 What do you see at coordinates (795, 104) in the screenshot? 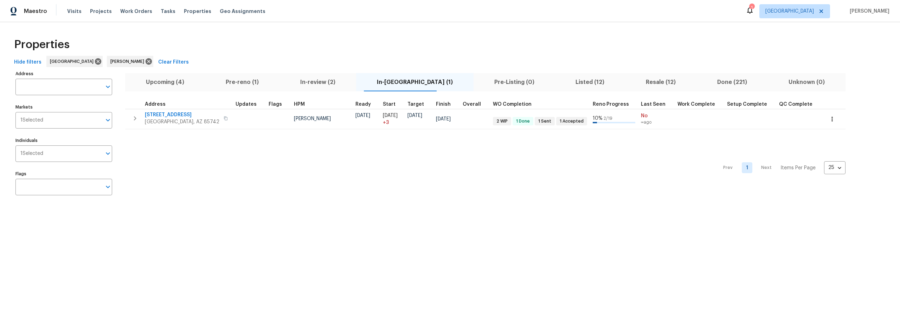
I see `span: QC Complete` at bounding box center [795, 104].